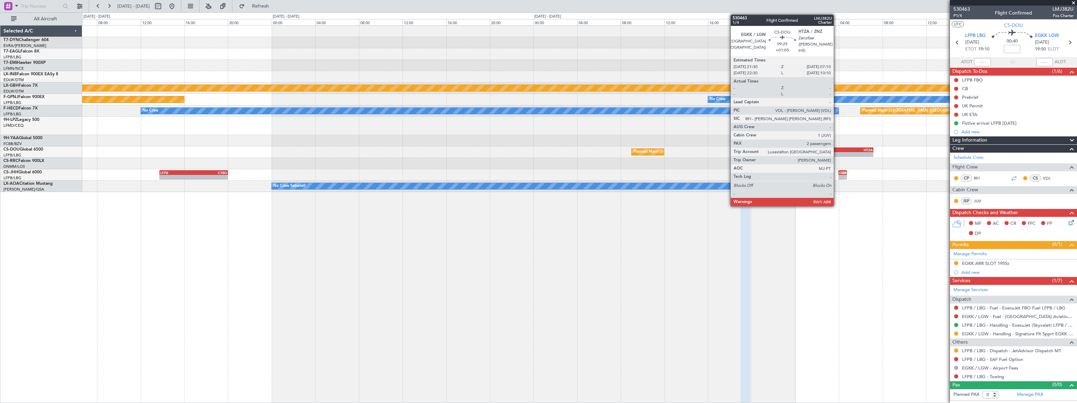 This screenshot has width=1077, height=403. Describe the element at coordinates (961, 245) in the screenshot. I see `span: Permits` at that location.